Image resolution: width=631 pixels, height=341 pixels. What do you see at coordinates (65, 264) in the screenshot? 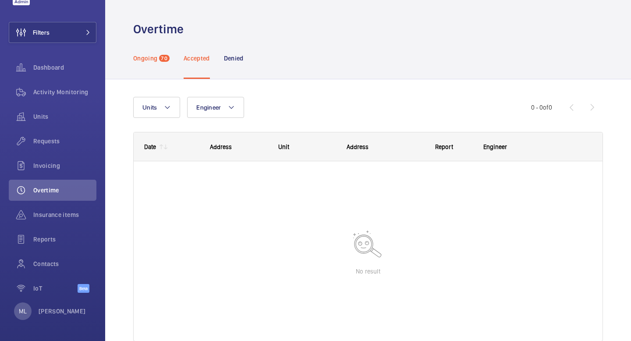
I see `span: Contacts` at bounding box center [65, 264].